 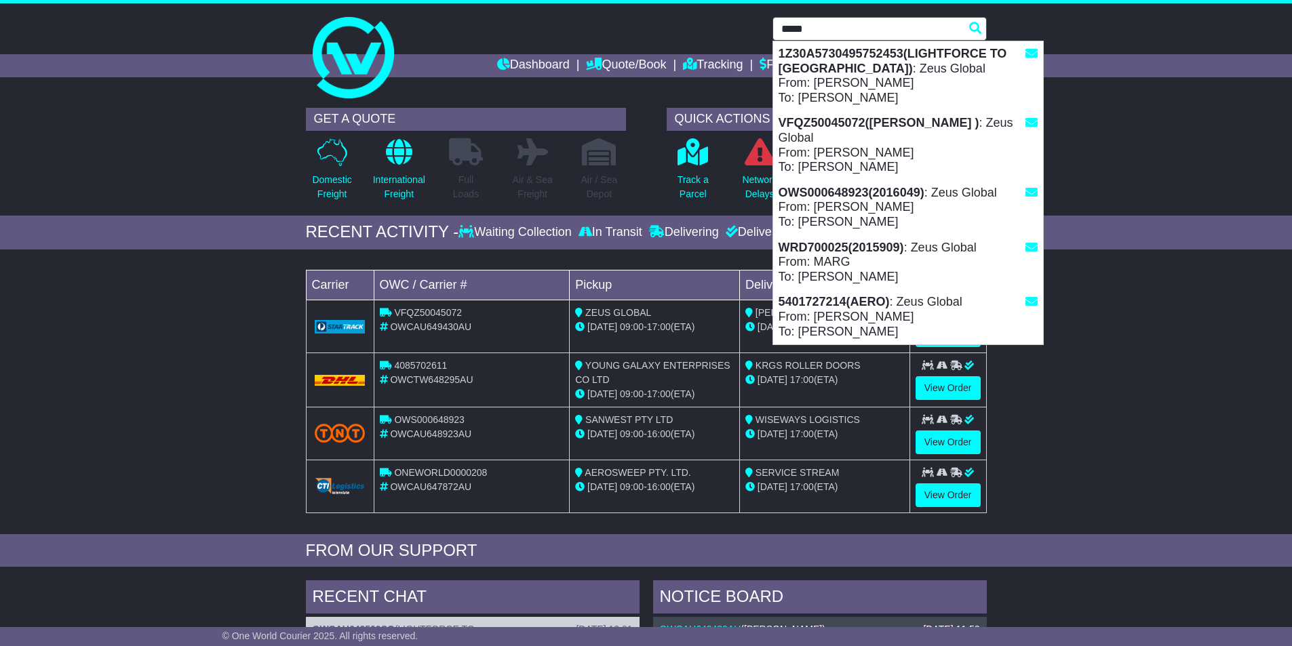 I want to click on p: Domestic Freight, so click(x=332, y=187).